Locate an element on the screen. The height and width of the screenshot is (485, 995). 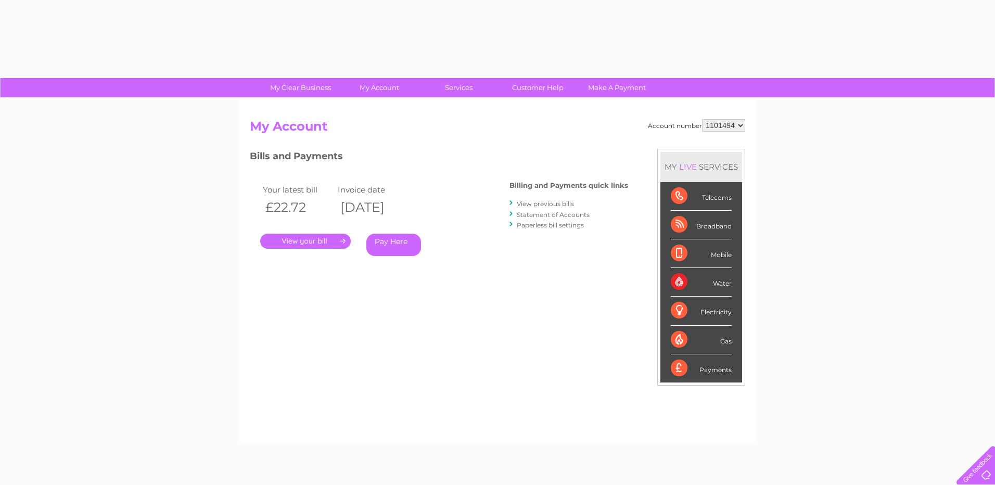
div: Account number is located at coordinates (697, 125).